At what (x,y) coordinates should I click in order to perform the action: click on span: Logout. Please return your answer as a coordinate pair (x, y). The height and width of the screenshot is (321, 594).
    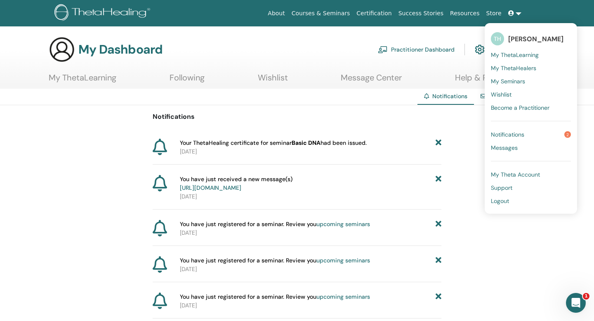
    Looking at the image, I should click on (500, 201).